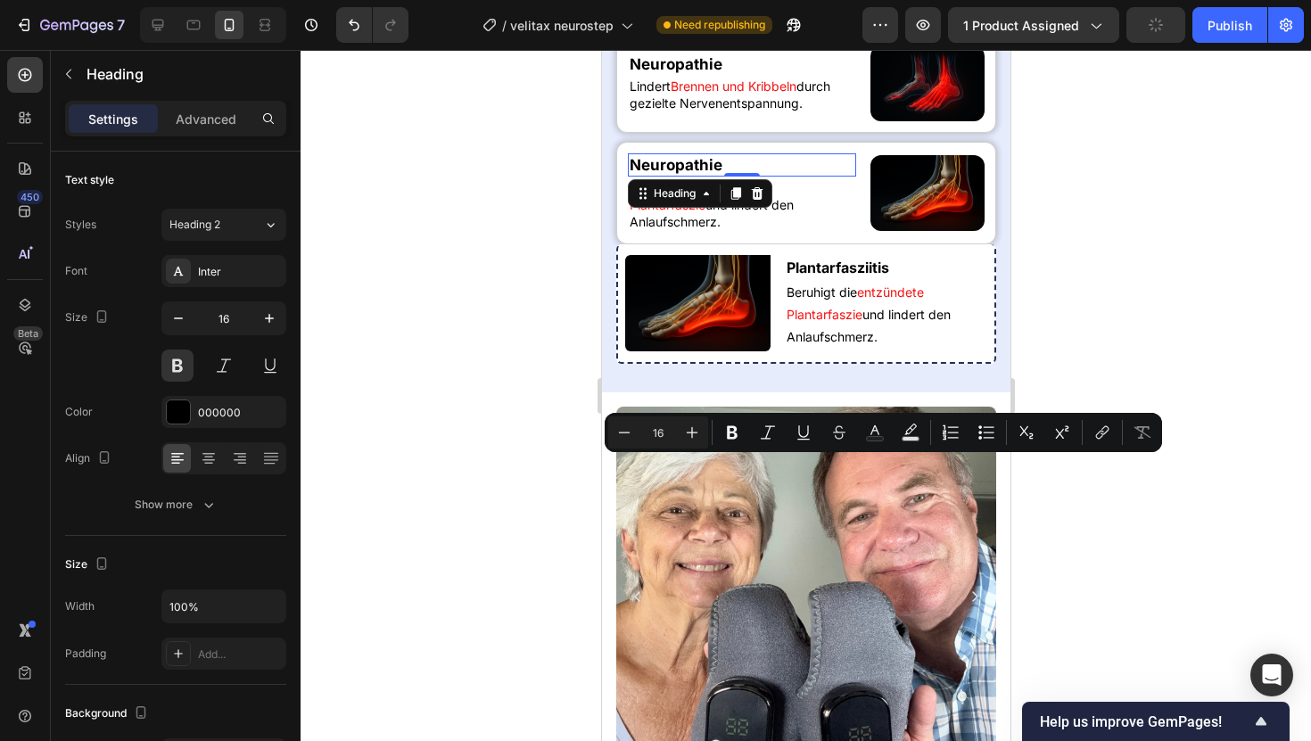 The width and height of the screenshot is (1311, 741). I want to click on div: Font, so click(76, 271).